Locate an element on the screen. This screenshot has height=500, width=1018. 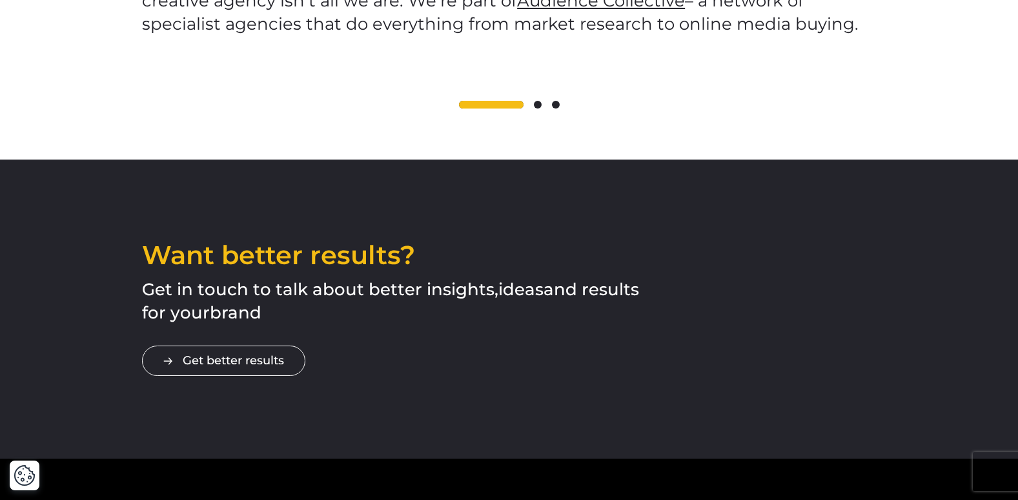
span: idea is located at coordinates (516, 289).